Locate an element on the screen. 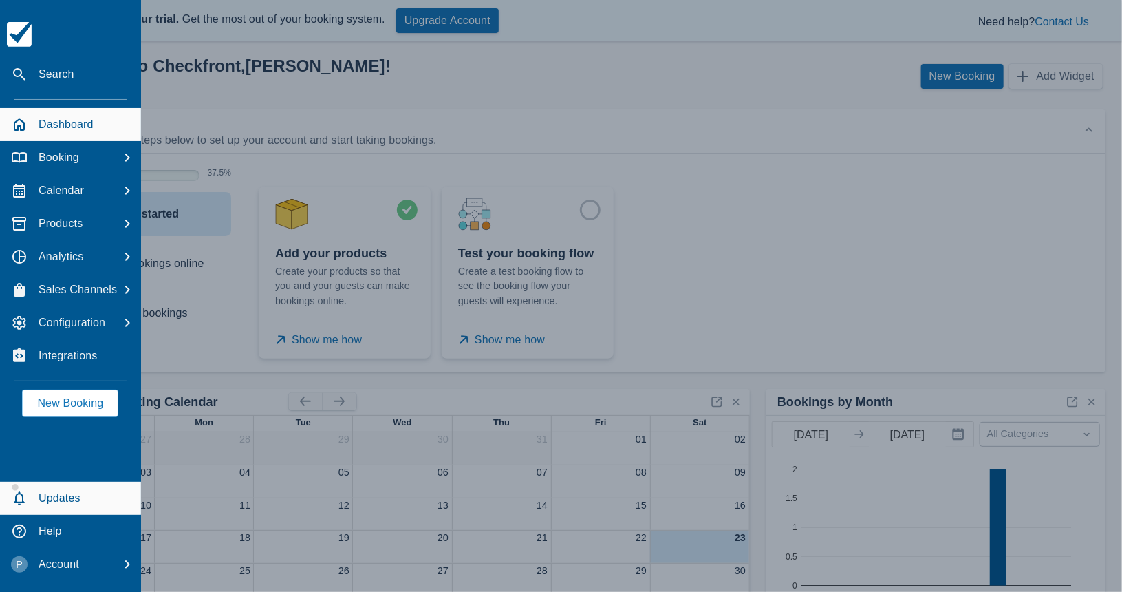 This screenshot has width=1122, height=592. p: Calendar is located at coordinates (61, 191).